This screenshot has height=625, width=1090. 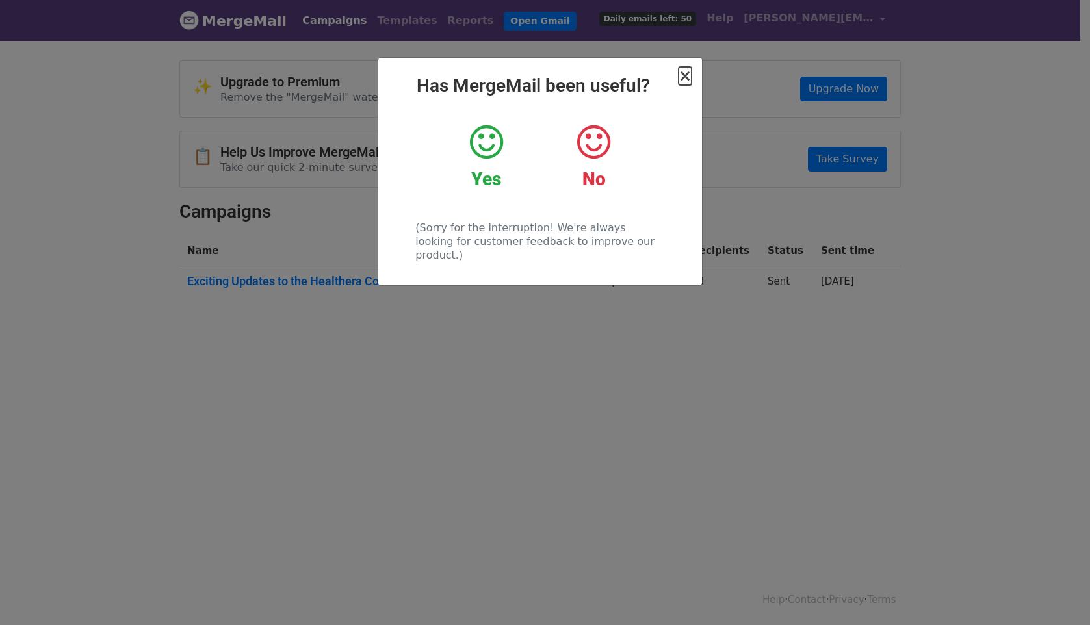 I want to click on div: Chat Widget, so click(x=1057, y=594).